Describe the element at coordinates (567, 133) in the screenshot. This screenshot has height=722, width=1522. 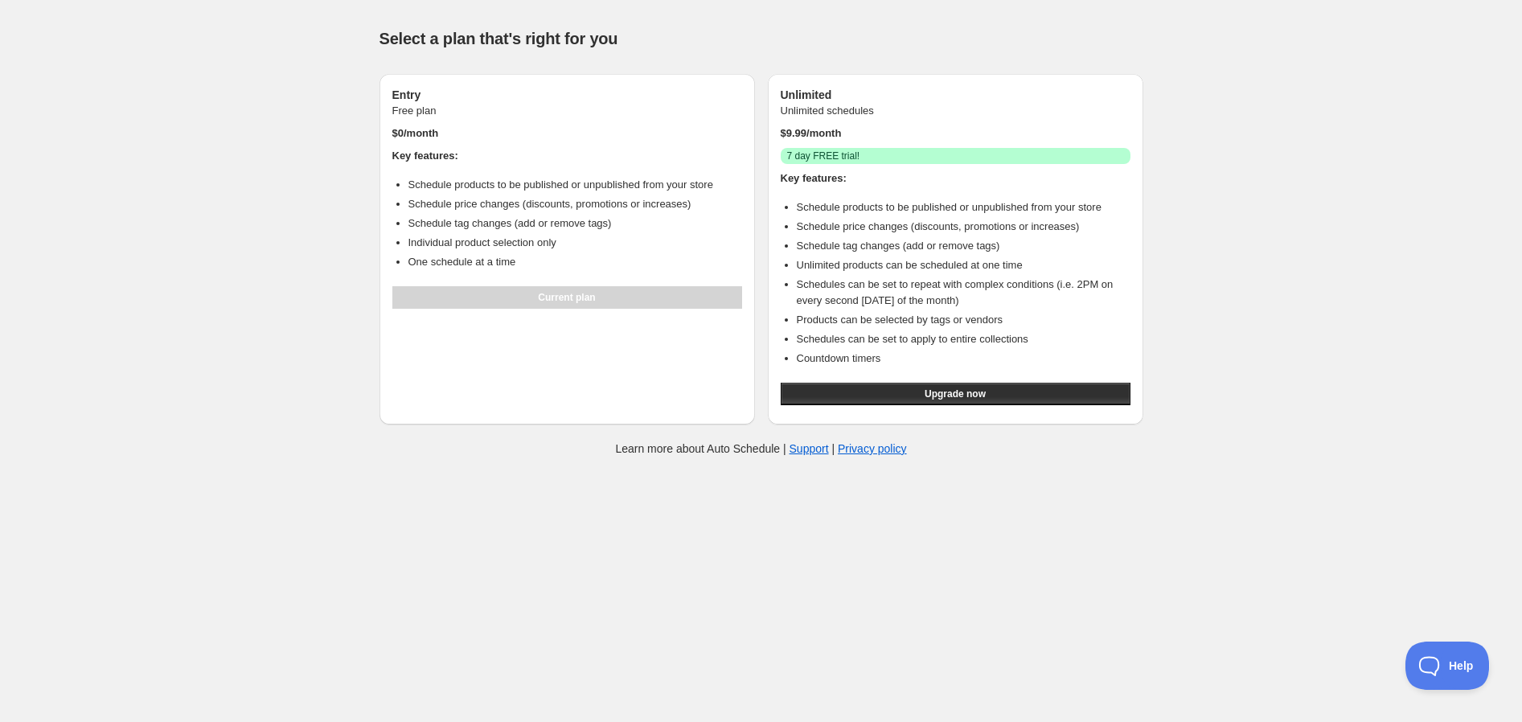
I see `p: $ 0 /month` at that location.